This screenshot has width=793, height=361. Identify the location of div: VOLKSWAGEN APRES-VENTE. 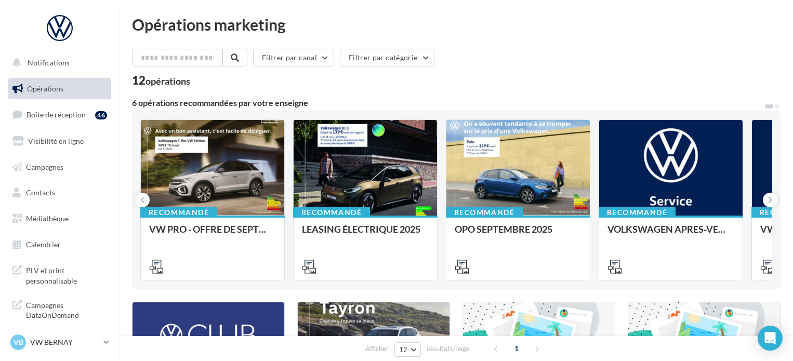
(671, 234).